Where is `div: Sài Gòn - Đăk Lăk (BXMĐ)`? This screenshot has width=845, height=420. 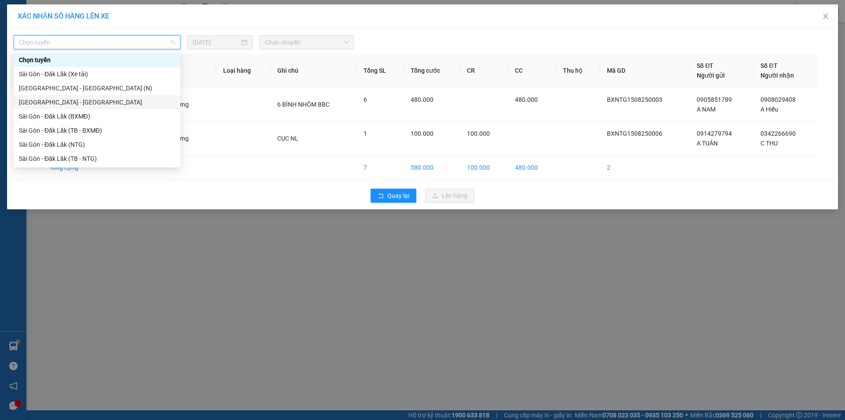 div: Sài Gòn - Đăk Lăk (BXMĐ) is located at coordinates (97, 116).